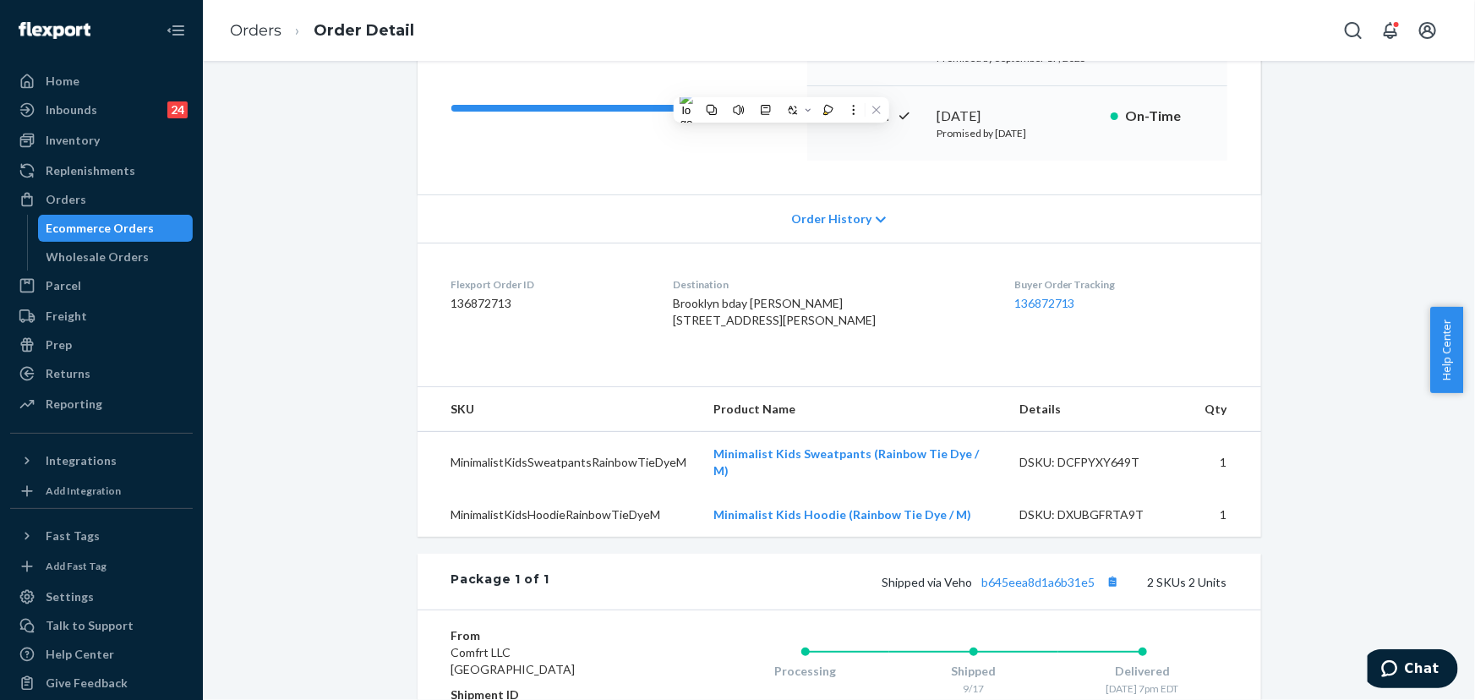 The height and width of the screenshot is (700, 1475). What do you see at coordinates (116, 228) in the screenshot?
I see `a: Ecommerce Orders` at bounding box center [116, 228].